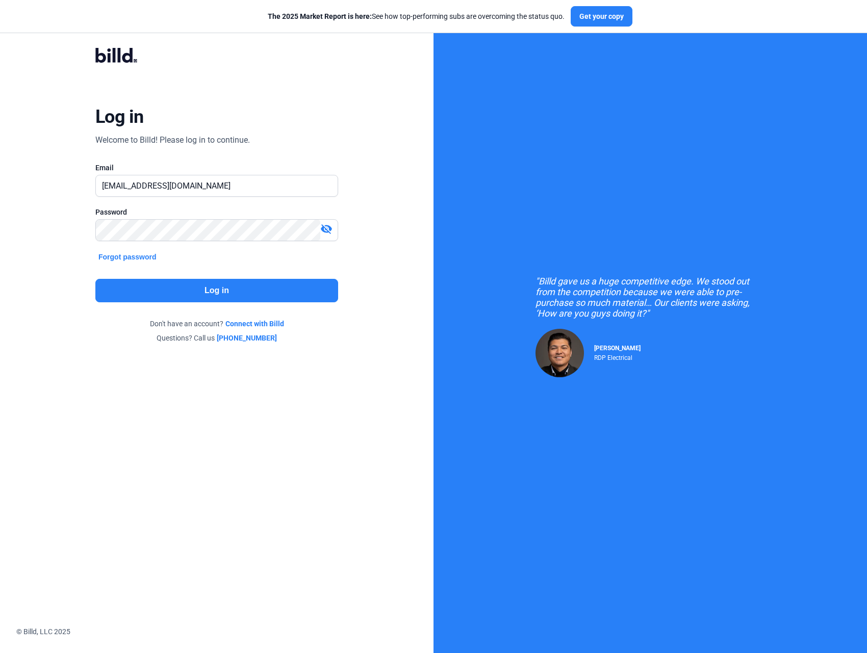  What do you see at coordinates (217, 324) in the screenshot?
I see `div: Don't have an account?` at bounding box center [217, 324].